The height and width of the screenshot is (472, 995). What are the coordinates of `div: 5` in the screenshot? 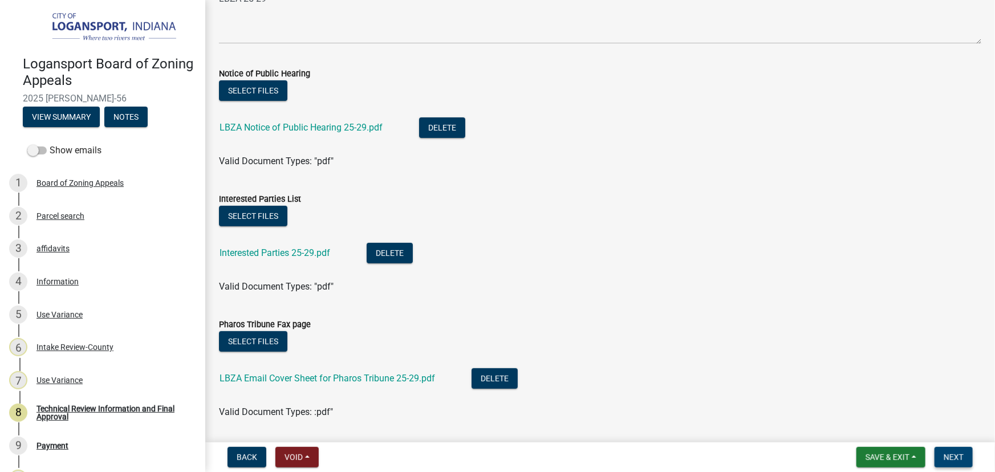 It's located at (18, 315).